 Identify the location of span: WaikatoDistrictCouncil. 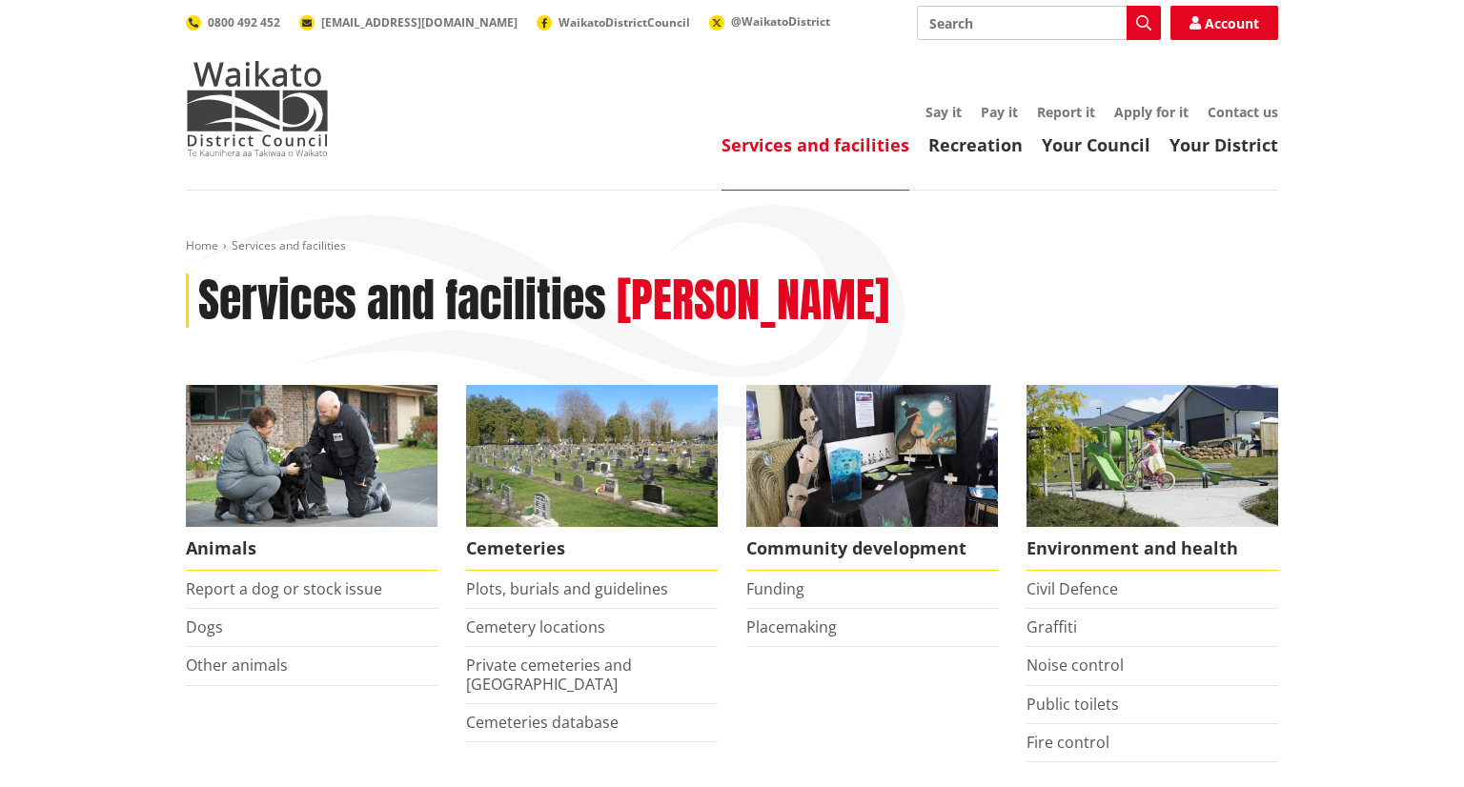
(624, 22).